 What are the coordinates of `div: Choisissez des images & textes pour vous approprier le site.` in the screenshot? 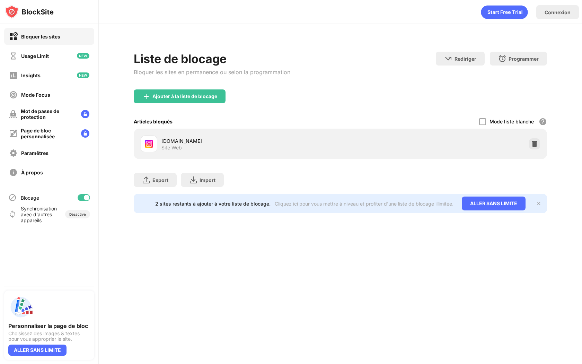 It's located at (49, 336).